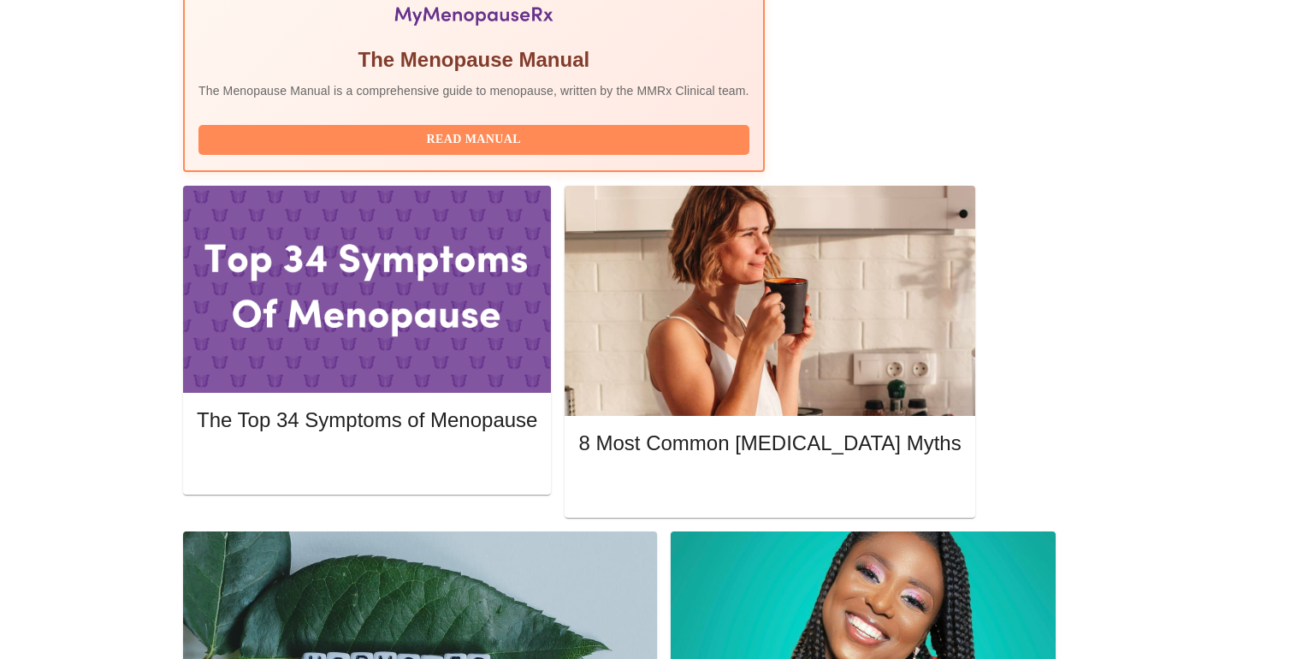 The image size is (1314, 659). What do you see at coordinates (474, 139) in the screenshot?
I see `span: Read Manual` at bounding box center [474, 139].